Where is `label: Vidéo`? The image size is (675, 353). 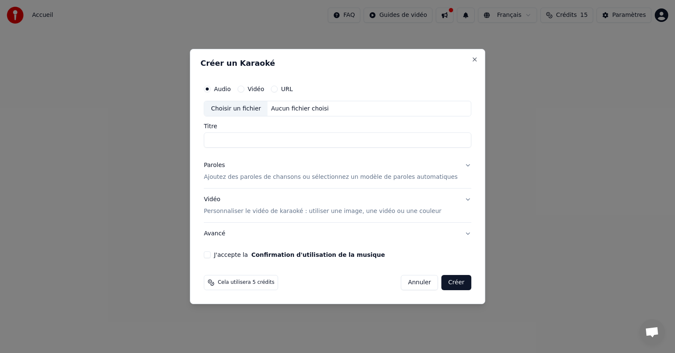 label: Vidéo is located at coordinates (256, 89).